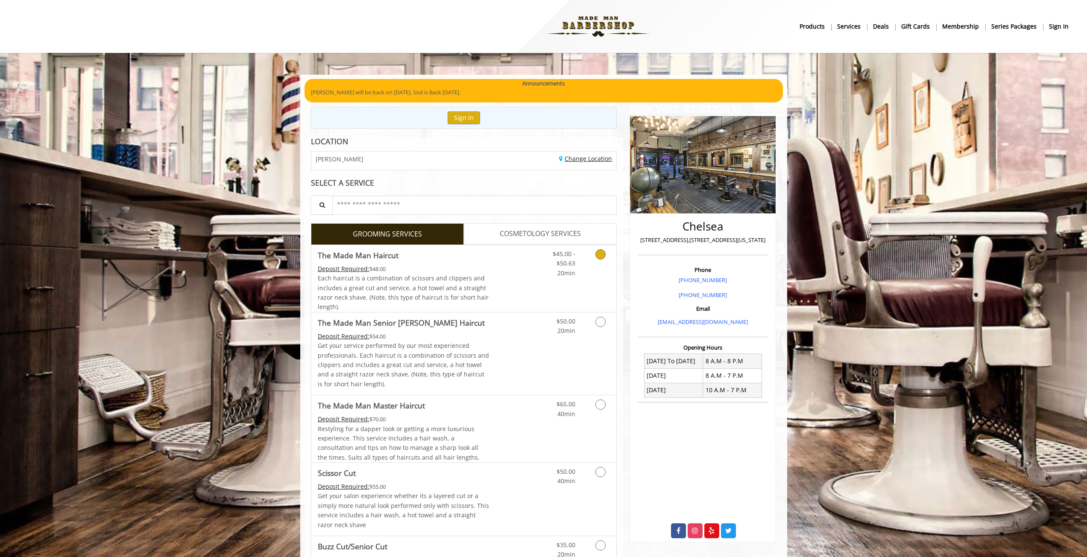  I want to click on span: $45.00 - $50.63, so click(564, 258).